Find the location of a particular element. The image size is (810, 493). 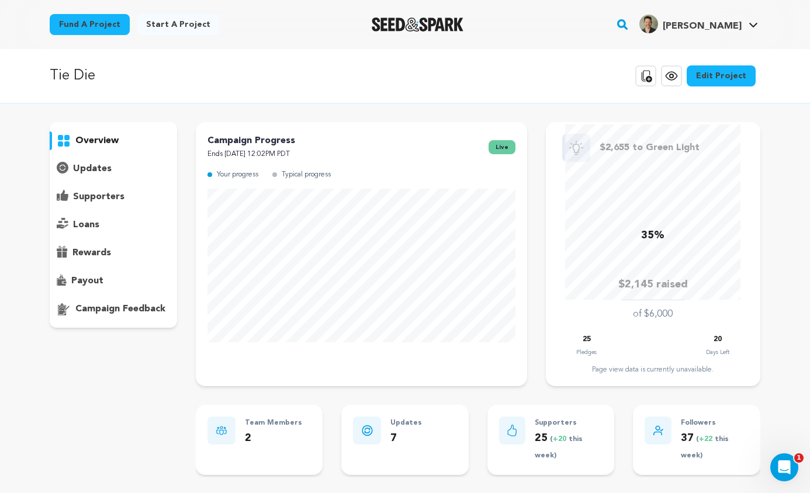

p: Followers is located at coordinates (715, 423).